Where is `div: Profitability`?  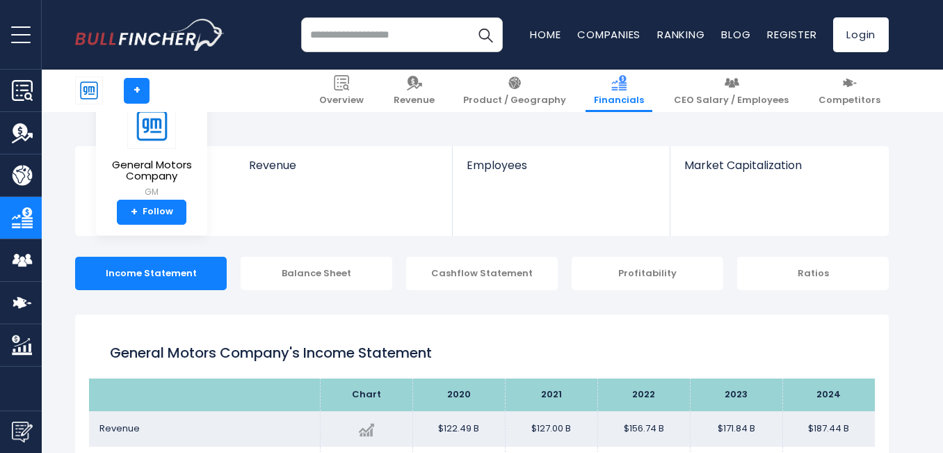 div: Profitability is located at coordinates (647, 273).